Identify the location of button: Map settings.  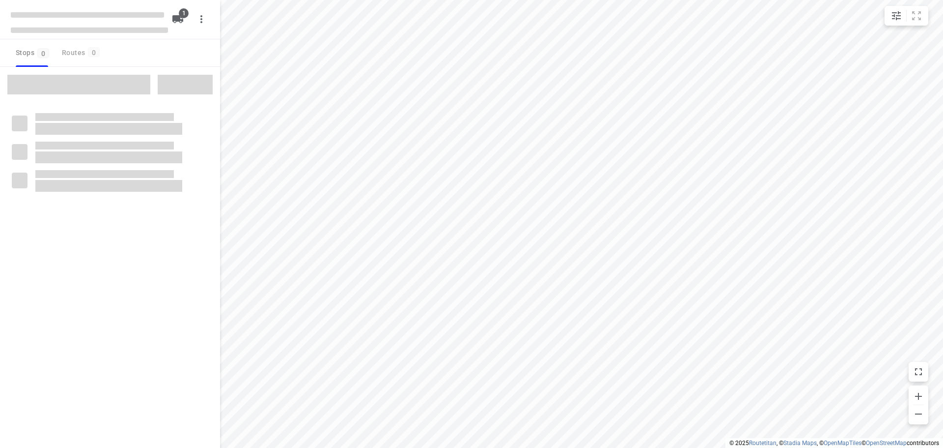
(897, 16).